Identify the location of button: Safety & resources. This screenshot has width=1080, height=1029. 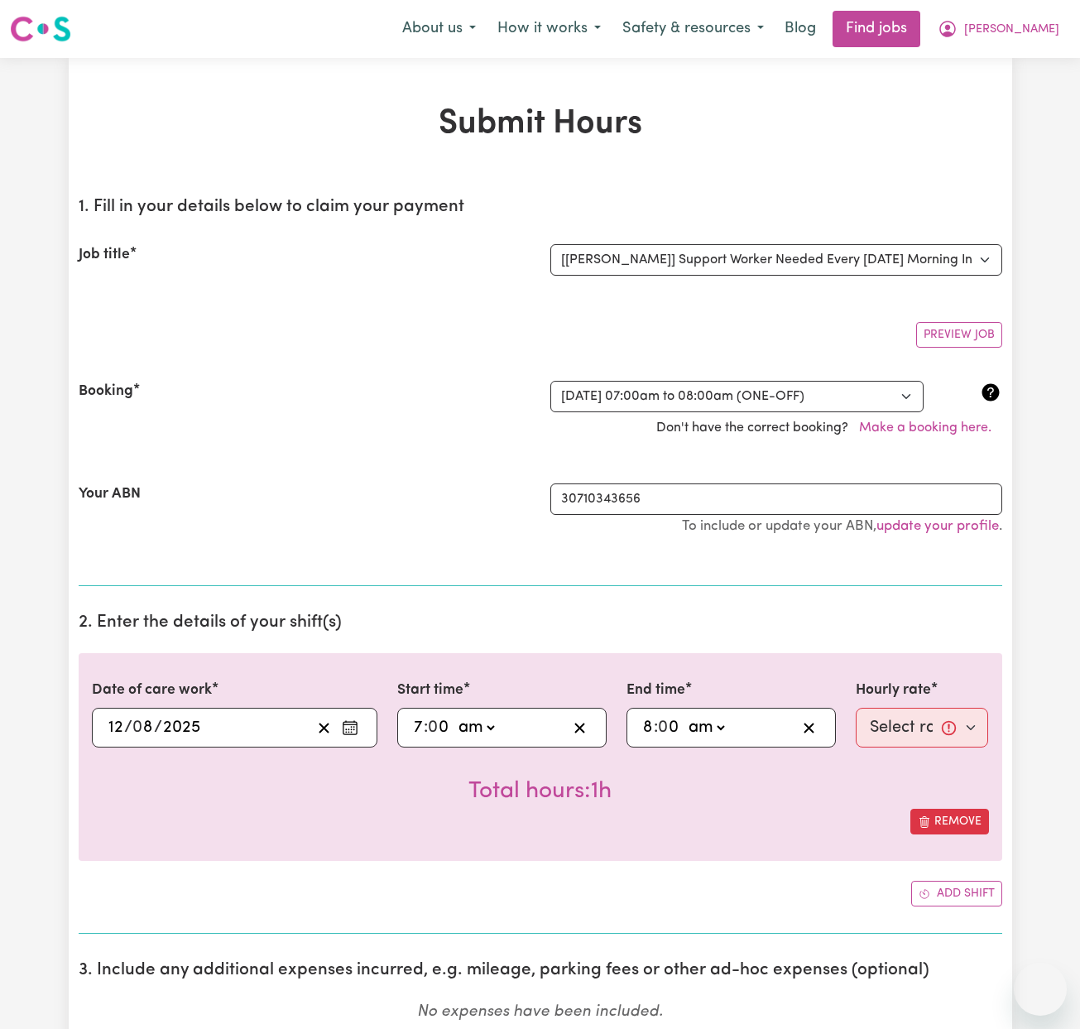
(693, 29).